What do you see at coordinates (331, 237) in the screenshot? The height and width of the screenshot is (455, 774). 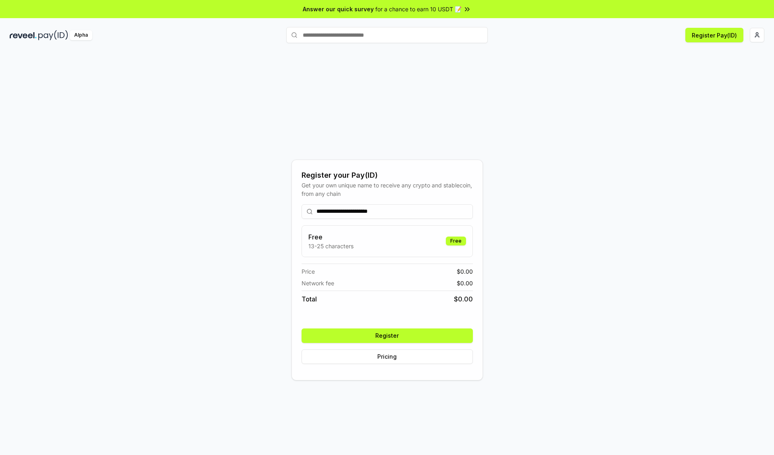 I see `h3: Free` at bounding box center [331, 237].